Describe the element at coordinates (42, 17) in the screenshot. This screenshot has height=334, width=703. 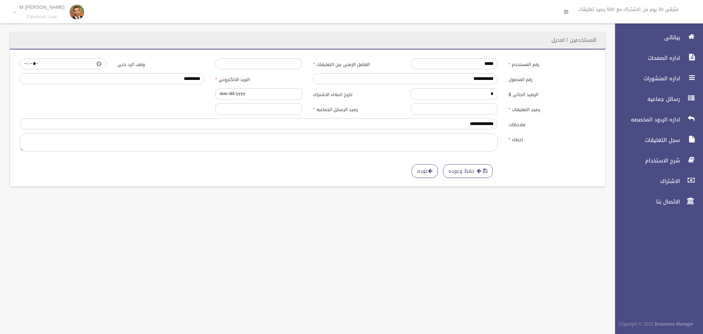
I see `small: Facebook User` at that location.